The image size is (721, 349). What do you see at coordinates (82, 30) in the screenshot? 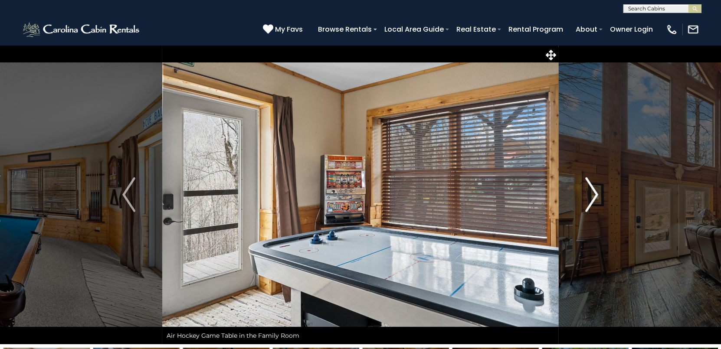
I see `img: White-1-2.png` at bounding box center [82, 30].